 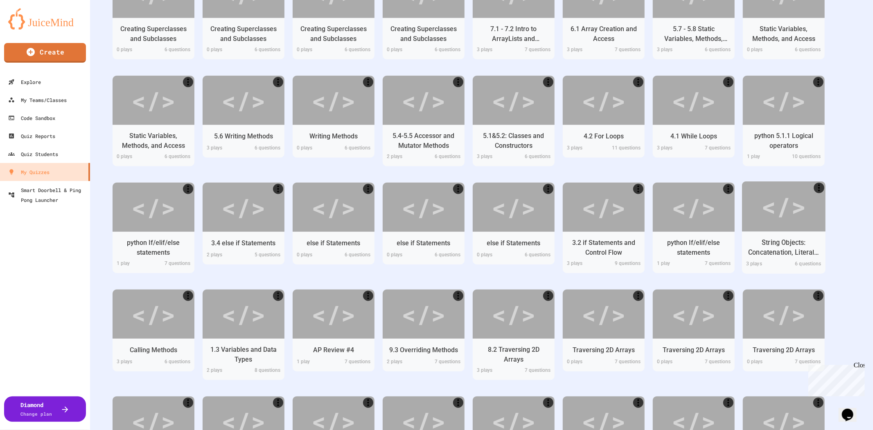 What do you see at coordinates (334, 243) in the screenshot?
I see `div: else if Statements` at bounding box center [334, 243].